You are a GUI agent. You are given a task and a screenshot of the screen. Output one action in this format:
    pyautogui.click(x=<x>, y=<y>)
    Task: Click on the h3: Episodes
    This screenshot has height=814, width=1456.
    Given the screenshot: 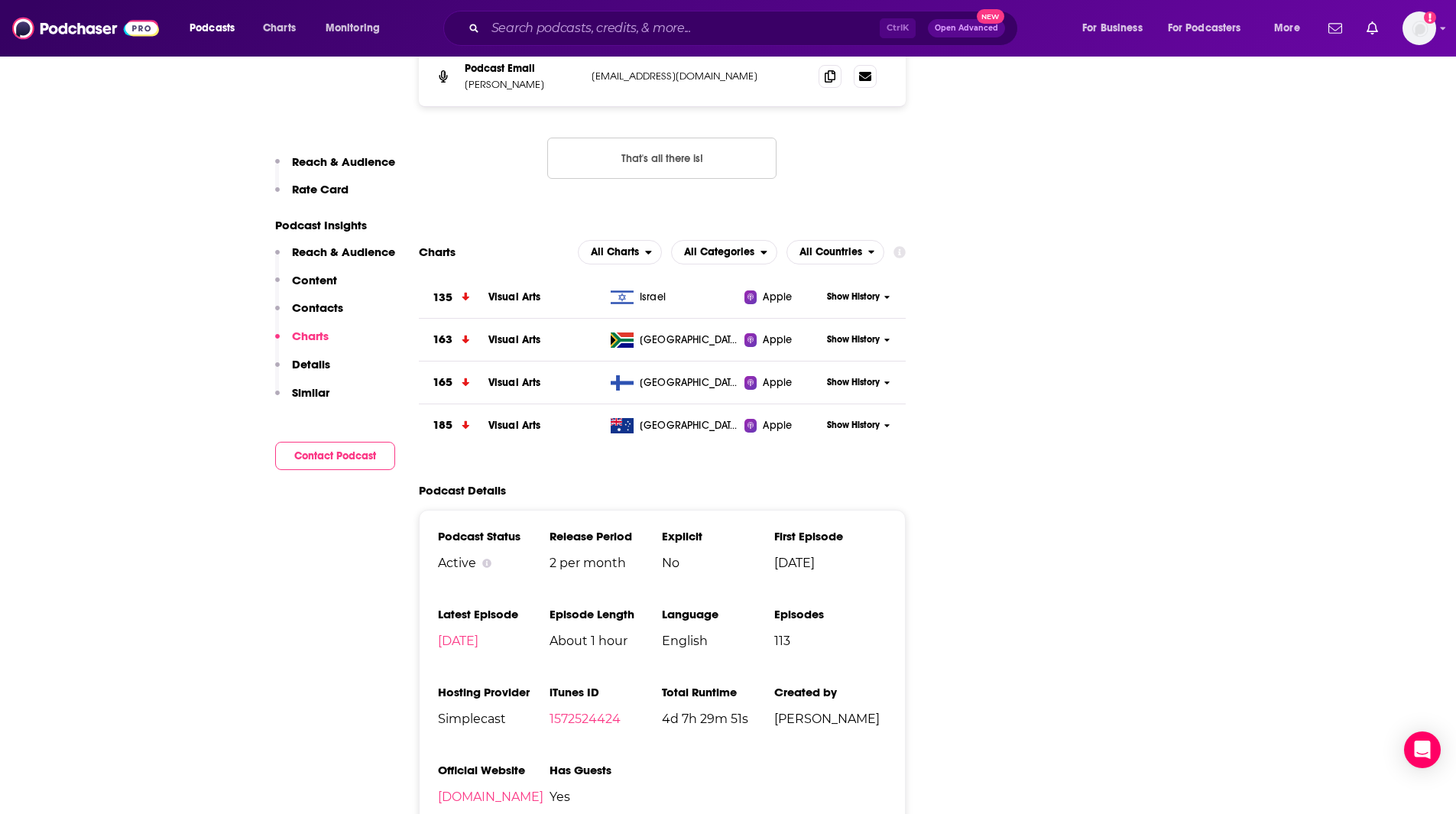 What is the action you would take?
    pyautogui.click(x=830, y=613)
    